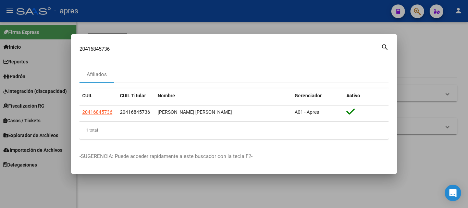  Describe the element at coordinates (87, 96) in the screenshot. I see `span: CUIL` at that location.